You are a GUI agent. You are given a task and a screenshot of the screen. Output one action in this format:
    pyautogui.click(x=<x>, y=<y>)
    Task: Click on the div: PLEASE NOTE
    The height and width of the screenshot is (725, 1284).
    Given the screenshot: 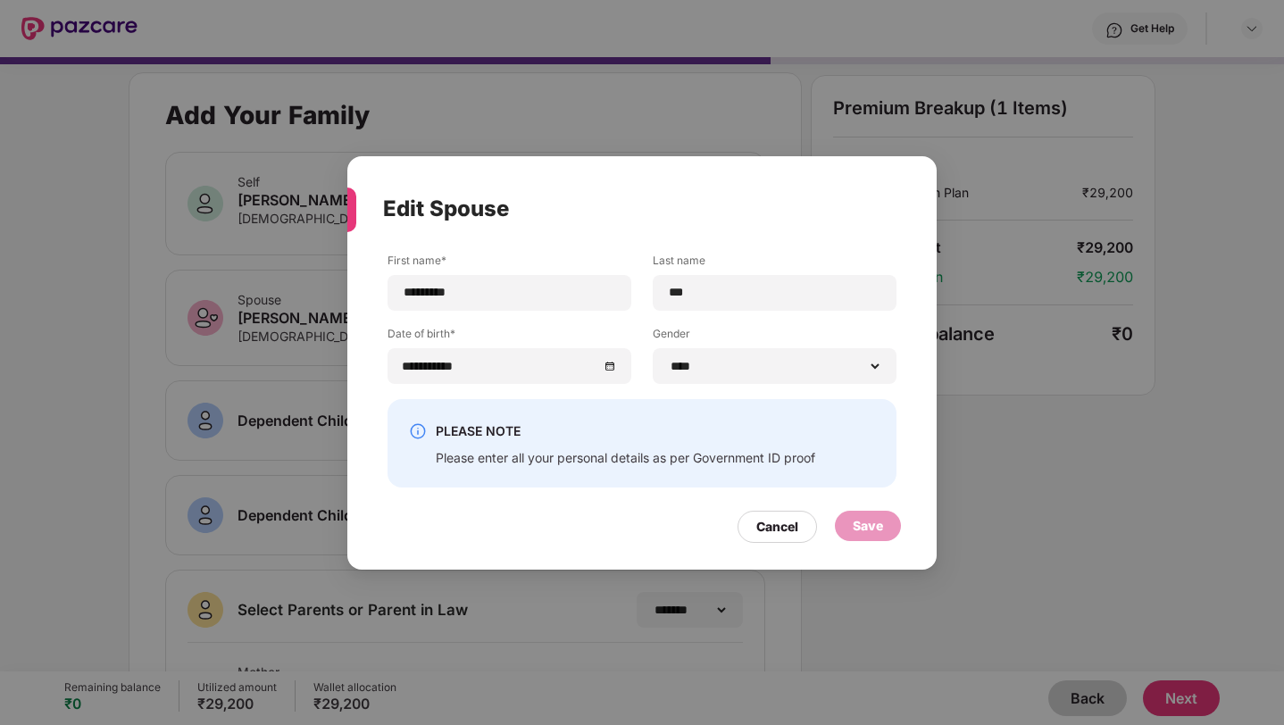 What is the action you would take?
    pyautogui.click(x=625, y=430)
    